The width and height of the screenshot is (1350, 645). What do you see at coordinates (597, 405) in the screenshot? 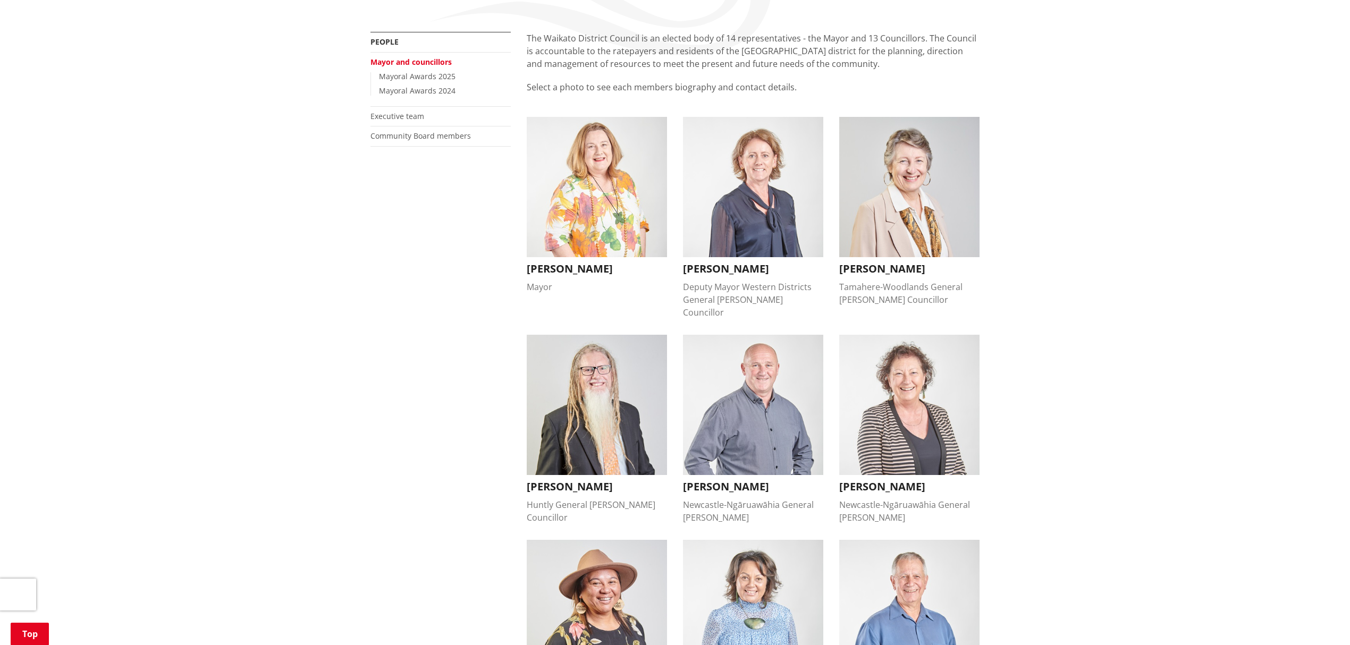
I see `img: David Whyte` at bounding box center [597, 405].